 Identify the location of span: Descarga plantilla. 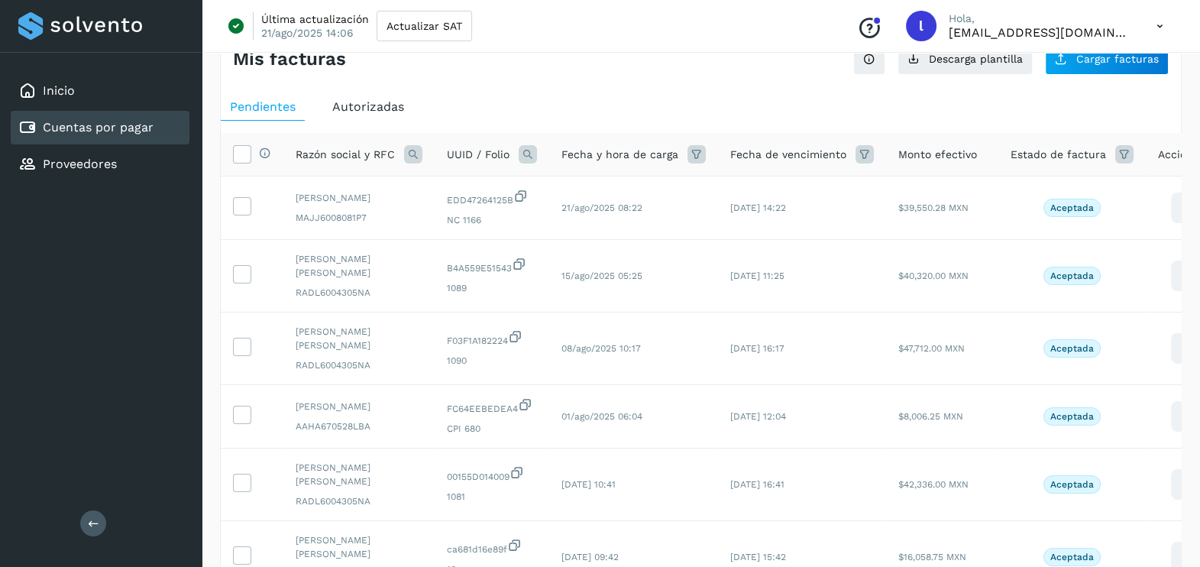
(975, 59).